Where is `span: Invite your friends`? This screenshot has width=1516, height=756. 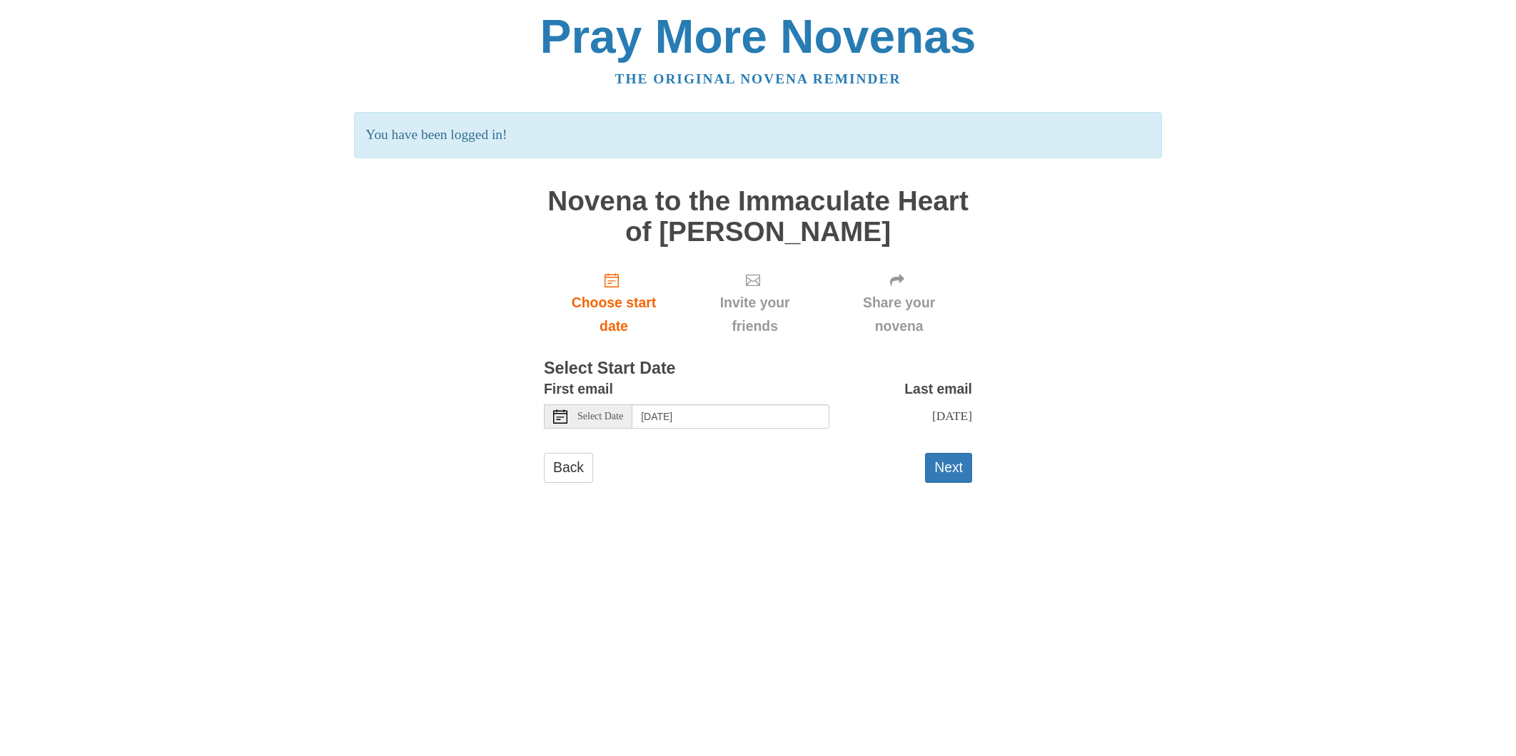
span: Invite your friends is located at coordinates (754, 315).